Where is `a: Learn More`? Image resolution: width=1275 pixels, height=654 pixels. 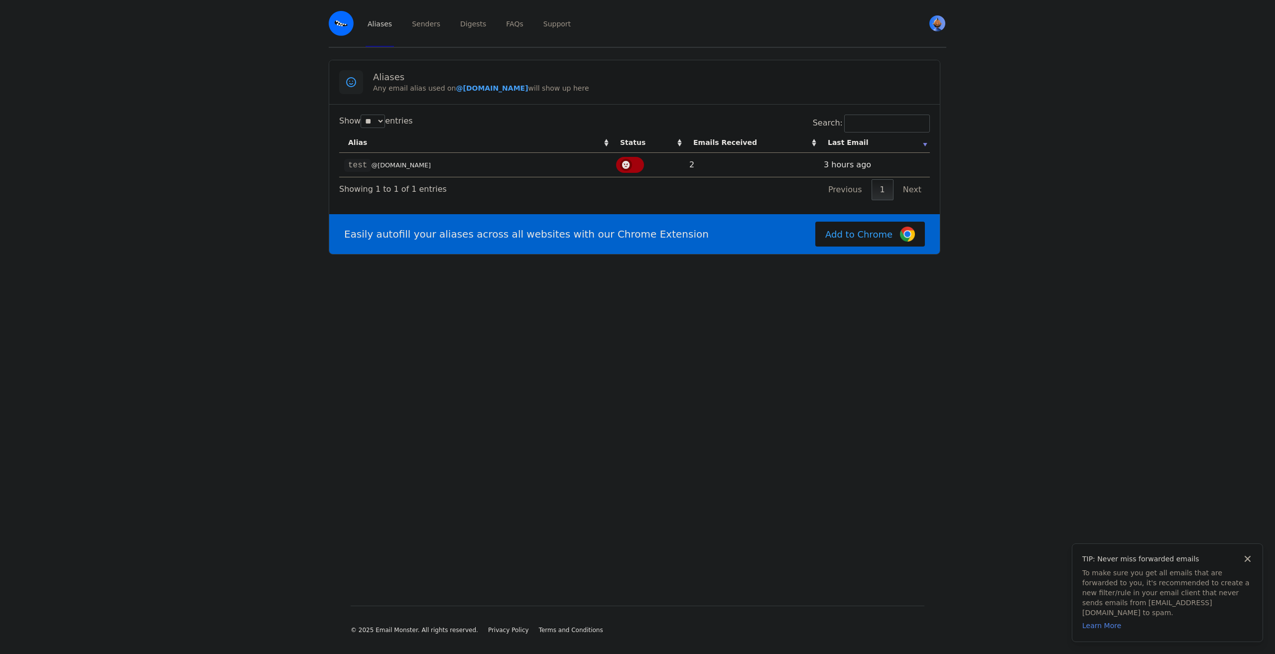 a: Learn More is located at coordinates (1102, 625).